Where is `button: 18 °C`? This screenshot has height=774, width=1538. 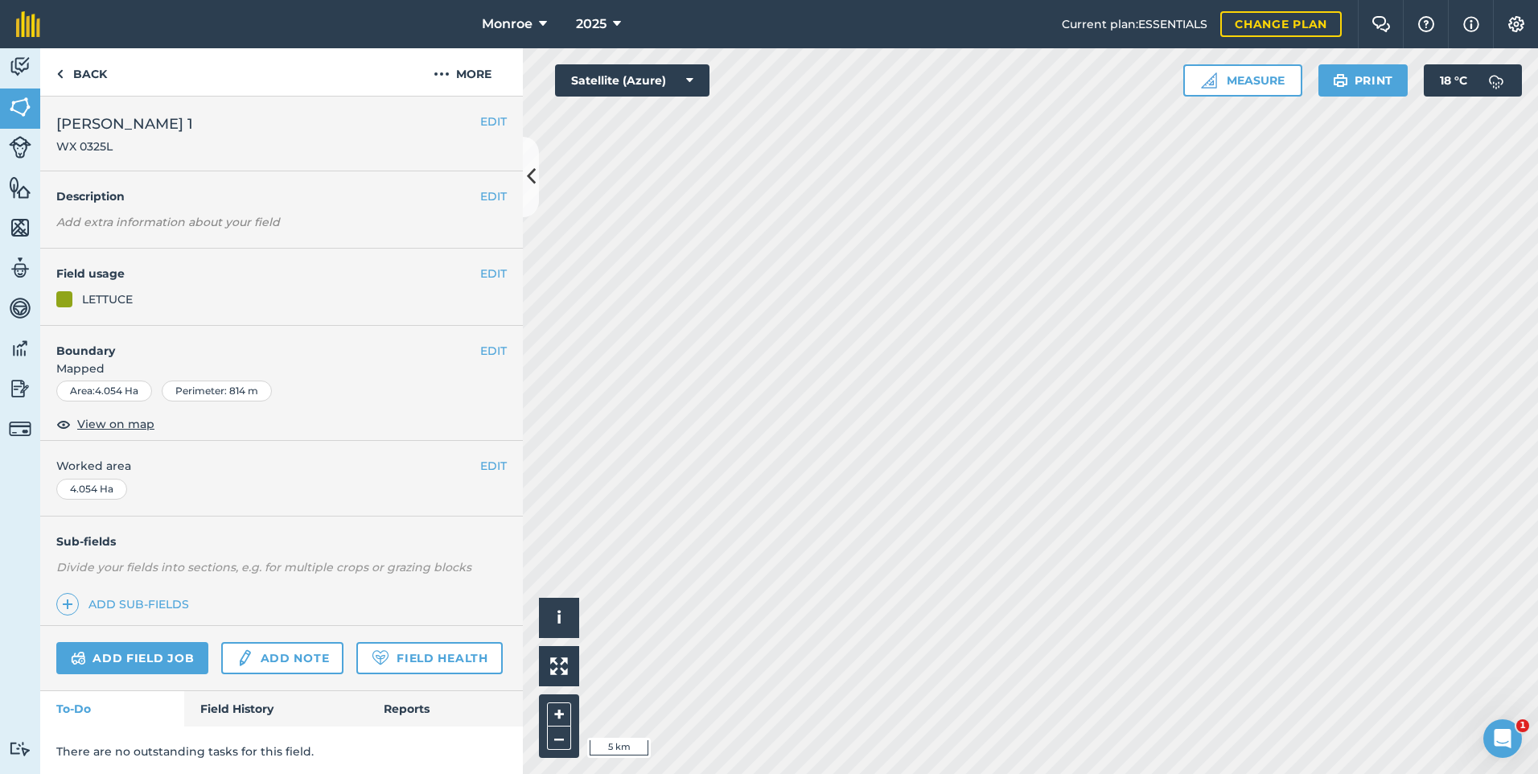 button: 18 °C is located at coordinates (1473, 80).